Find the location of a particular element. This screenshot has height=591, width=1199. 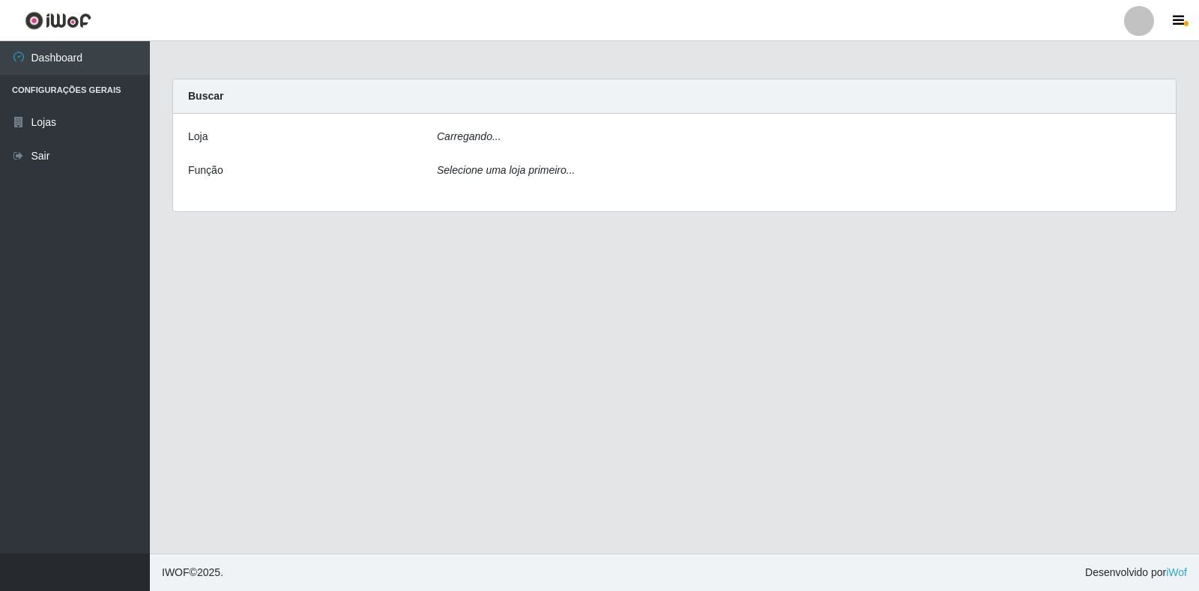

img: CoreUI Logo is located at coordinates (58, 20).